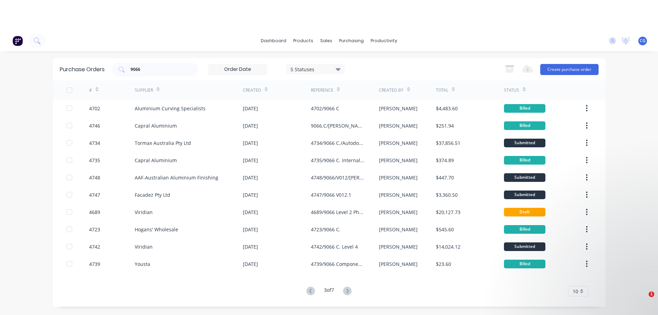  I want to click on div: Created, so click(252, 90).